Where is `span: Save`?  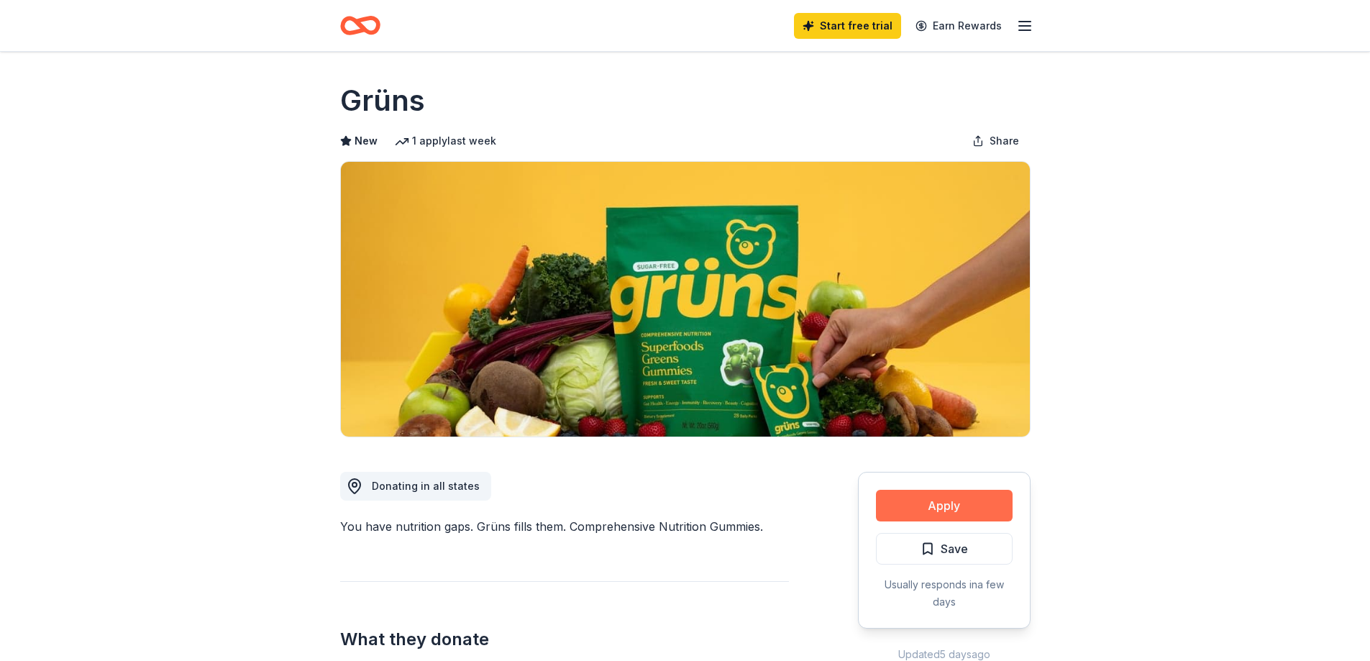
span: Save is located at coordinates (955, 549).